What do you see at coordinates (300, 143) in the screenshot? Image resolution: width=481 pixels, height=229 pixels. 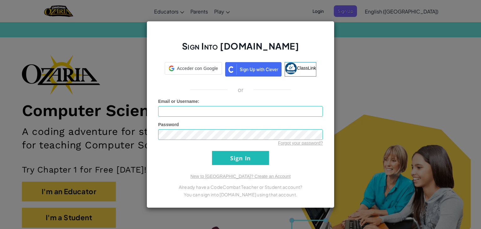 I see `a: Forgot your password?` at bounding box center [300, 143].